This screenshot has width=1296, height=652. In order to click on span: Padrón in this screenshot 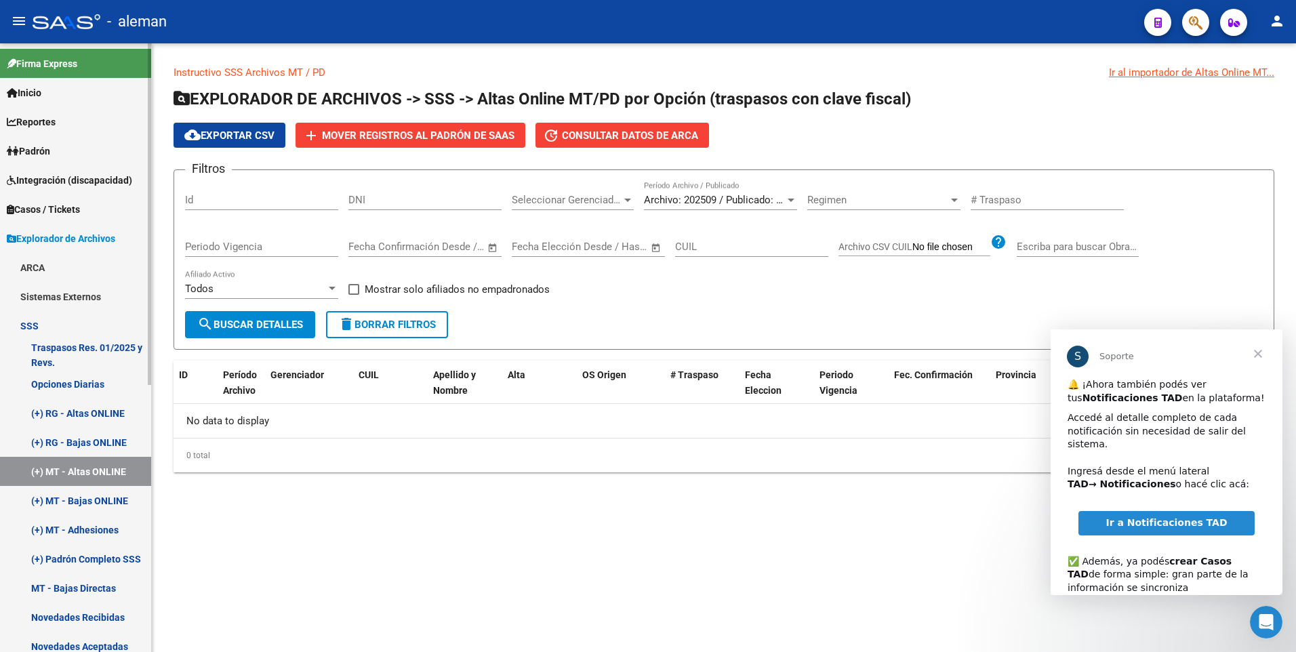, I will do `click(28, 151)`.